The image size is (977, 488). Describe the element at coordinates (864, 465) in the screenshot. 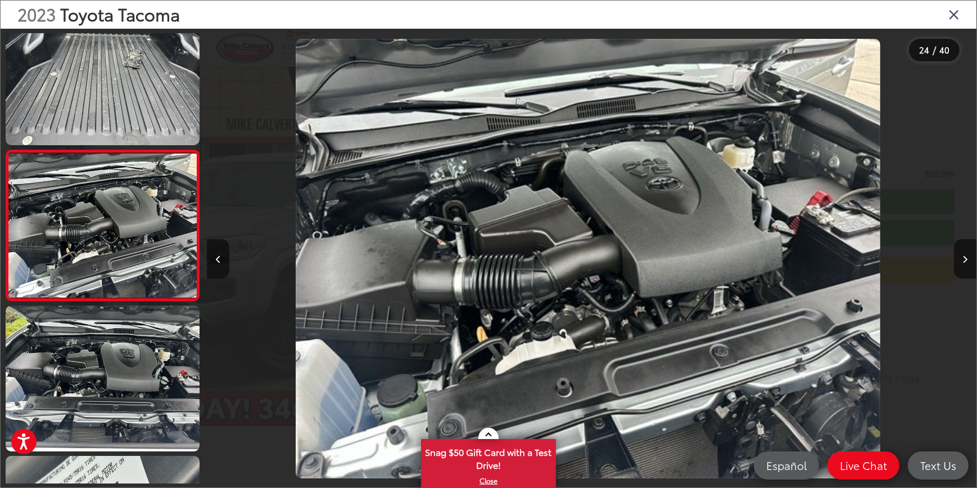

I see `span: Live Chat` at that location.